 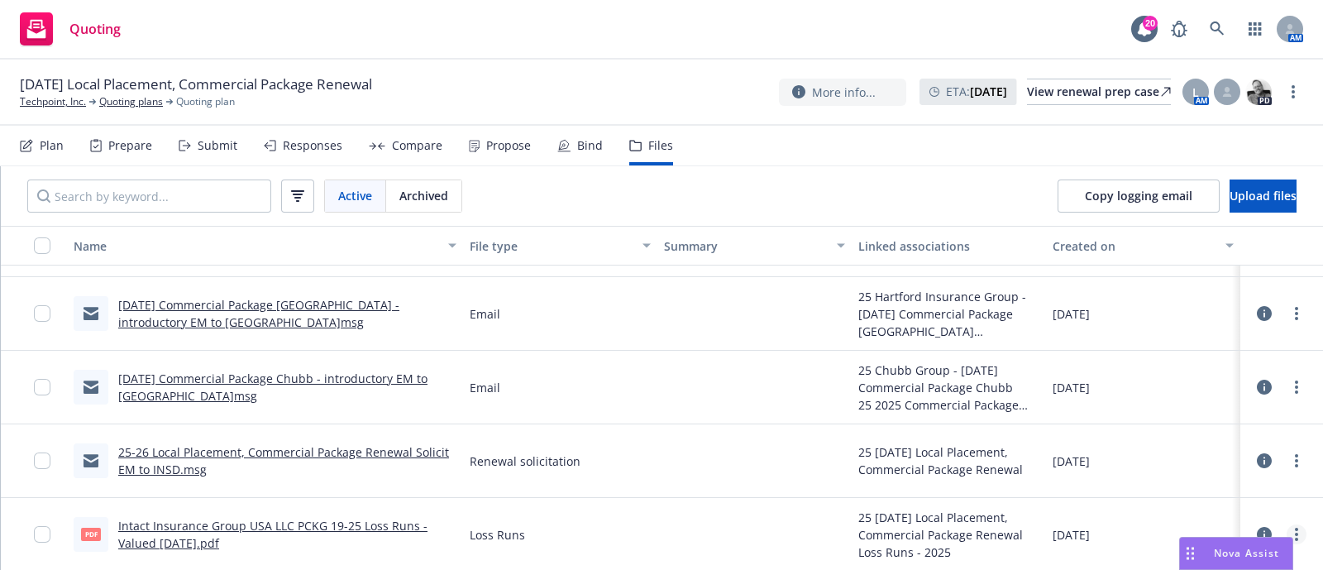 I want to click on input: Search by keyword..., so click(x=149, y=196).